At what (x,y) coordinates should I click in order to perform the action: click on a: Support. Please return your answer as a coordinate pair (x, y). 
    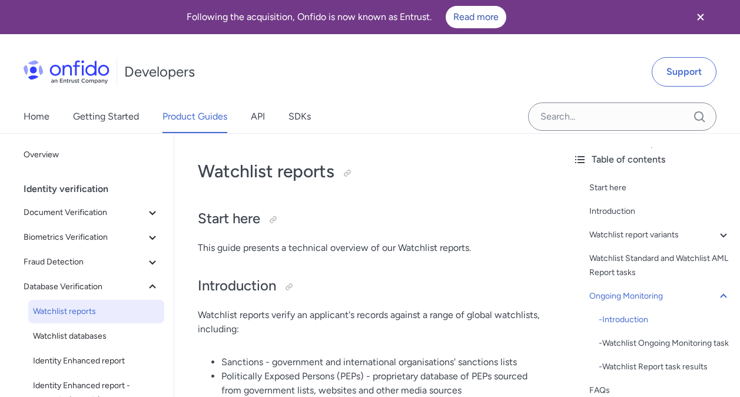
    Looking at the image, I should click on (684, 72).